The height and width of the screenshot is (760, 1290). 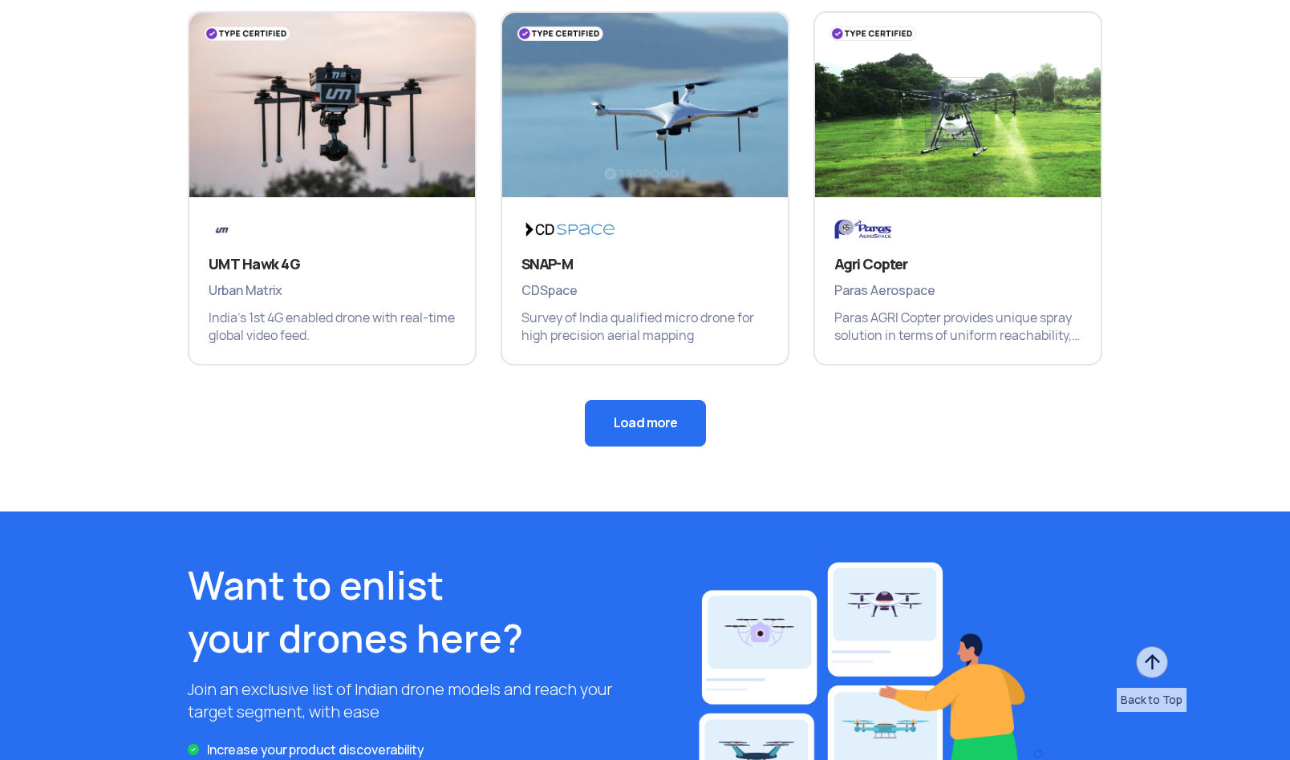 What do you see at coordinates (332, 265) in the screenshot?
I see `h3: UMT Hawk 4G` at bounding box center [332, 265].